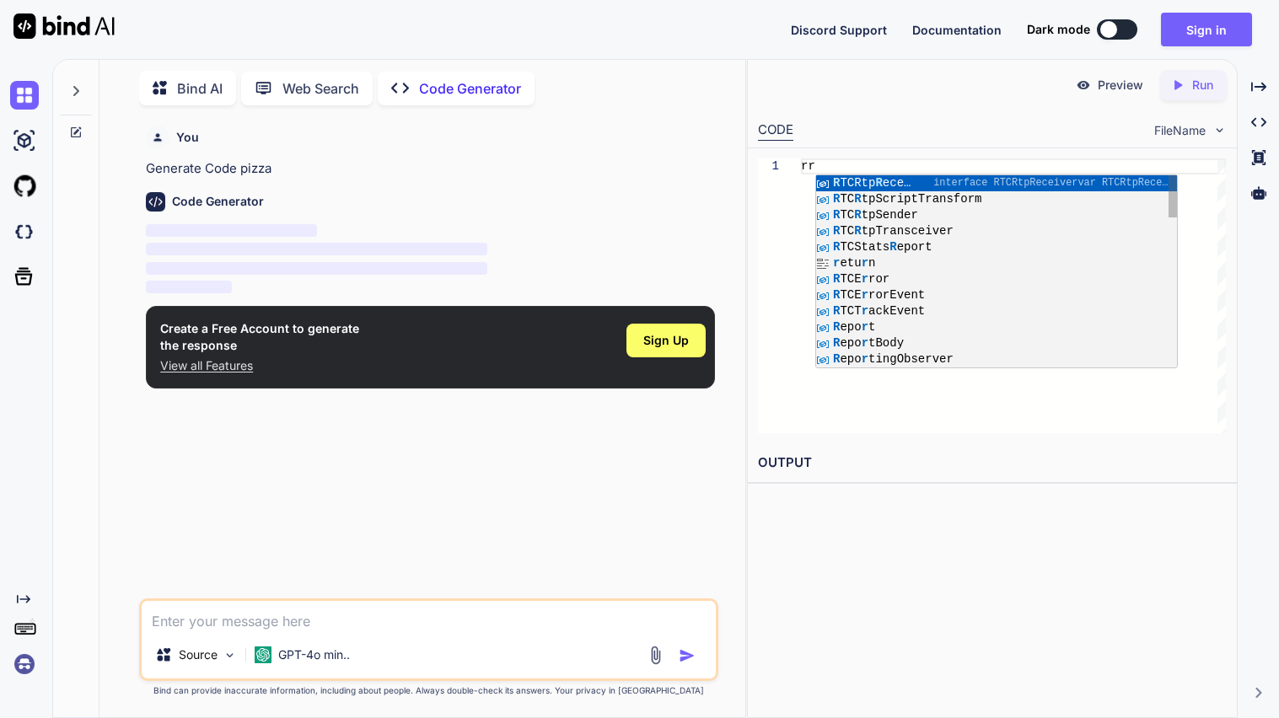 The height and width of the screenshot is (718, 1279). What do you see at coordinates (1120, 85) in the screenshot?
I see `p: Preview` at bounding box center [1120, 85].